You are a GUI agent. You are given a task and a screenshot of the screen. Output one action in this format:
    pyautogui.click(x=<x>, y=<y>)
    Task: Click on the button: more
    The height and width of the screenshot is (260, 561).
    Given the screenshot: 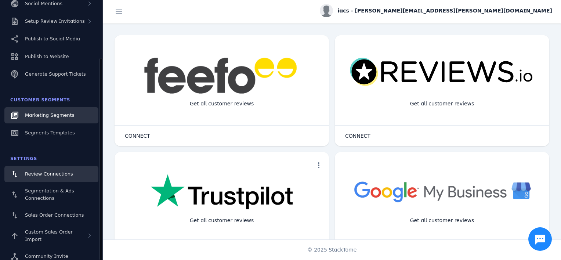 What is the action you would take?
    pyautogui.click(x=318, y=165)
    